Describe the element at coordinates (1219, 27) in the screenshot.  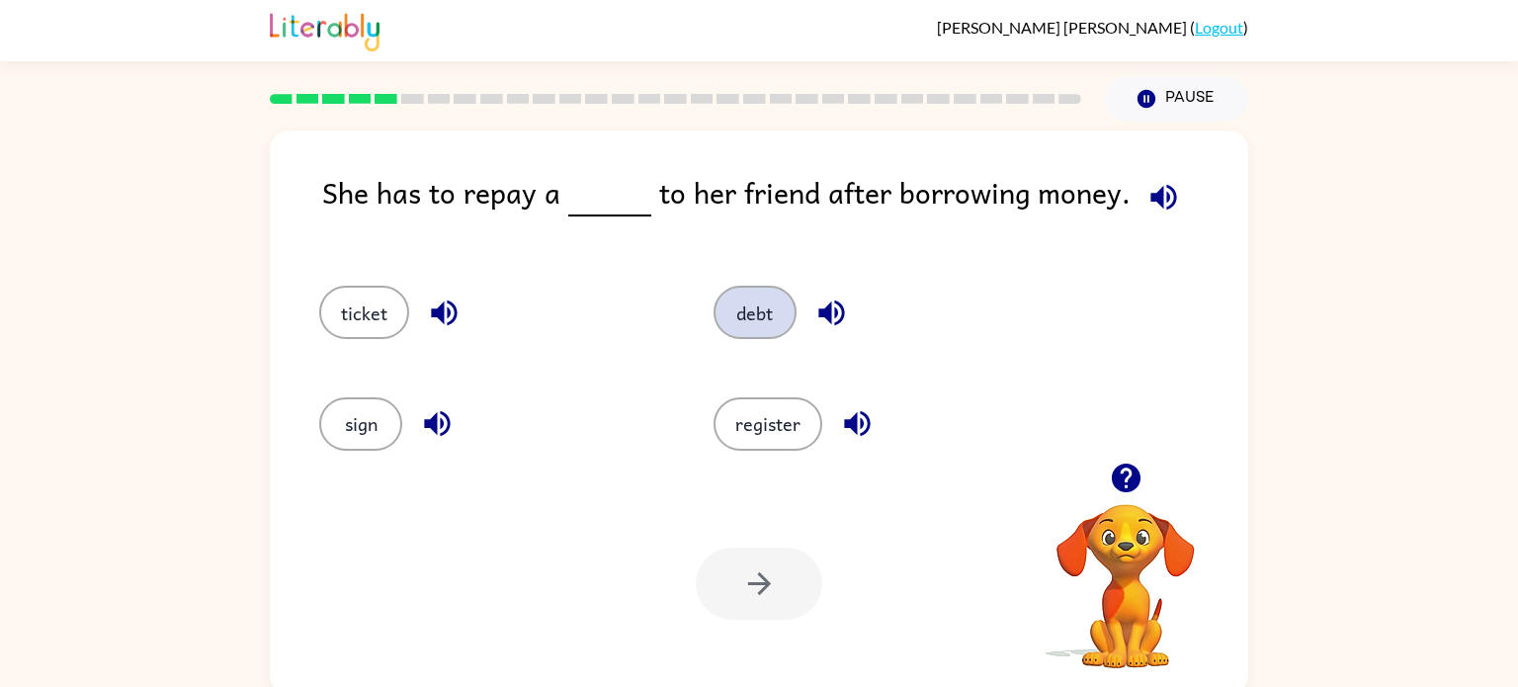
I see `a: Logout` at that location.